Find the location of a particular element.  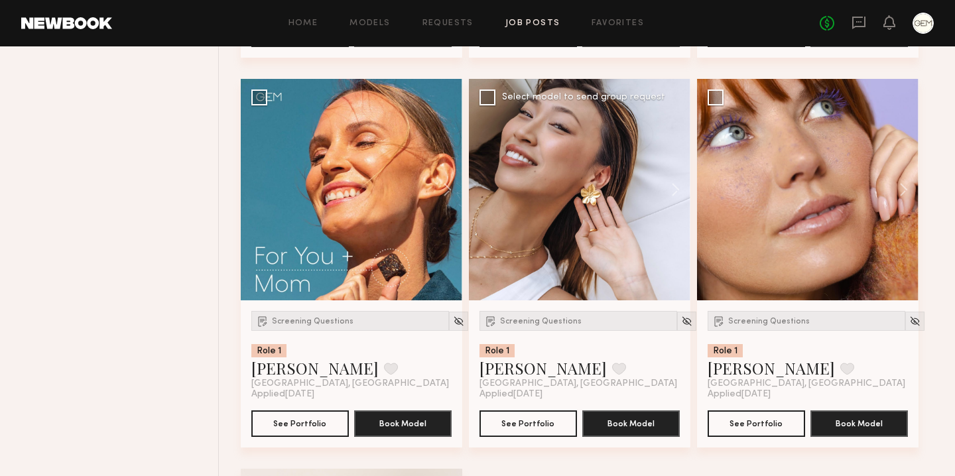

div: Select model to send group request is located at coordinates (584, 98).